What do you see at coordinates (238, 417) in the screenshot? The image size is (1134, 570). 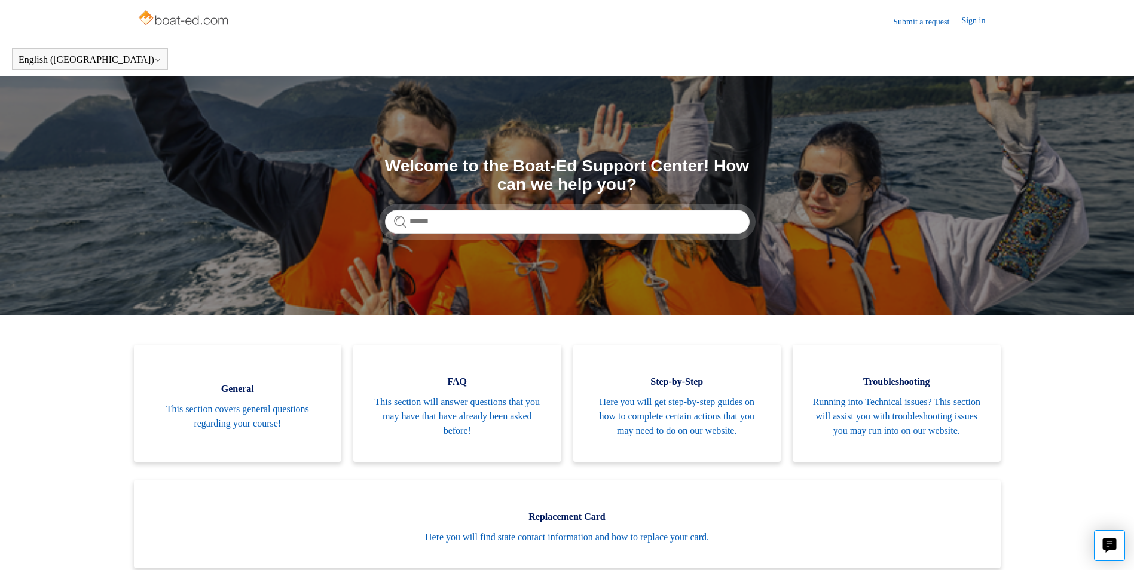 I see `span: This section covers general questions regarding your course!` at bounding box center [238, 417].